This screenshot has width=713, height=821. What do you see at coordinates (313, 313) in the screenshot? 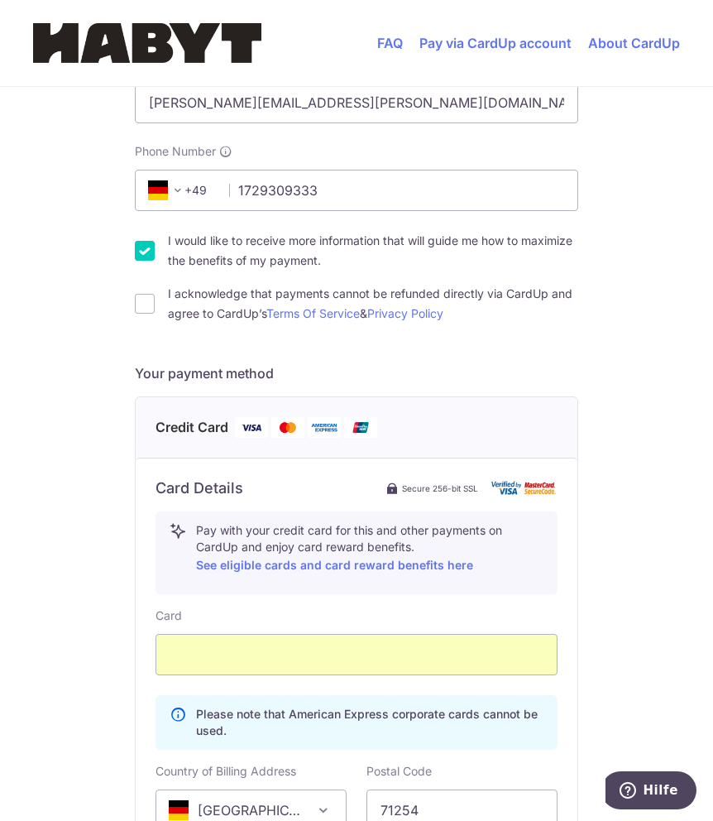
I see `a: Terms Of Service` at bounding box center [313, 313].